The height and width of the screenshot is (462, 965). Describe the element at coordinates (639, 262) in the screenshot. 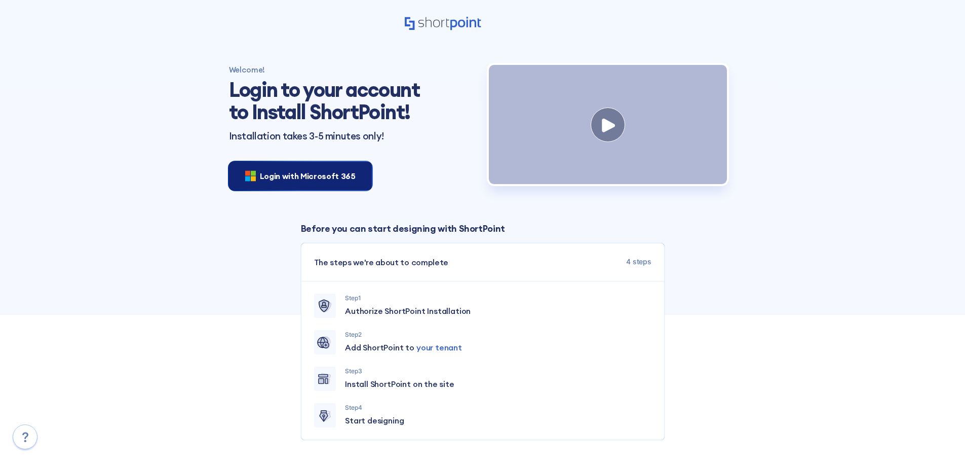

I see `span: 4 steps` at that location.